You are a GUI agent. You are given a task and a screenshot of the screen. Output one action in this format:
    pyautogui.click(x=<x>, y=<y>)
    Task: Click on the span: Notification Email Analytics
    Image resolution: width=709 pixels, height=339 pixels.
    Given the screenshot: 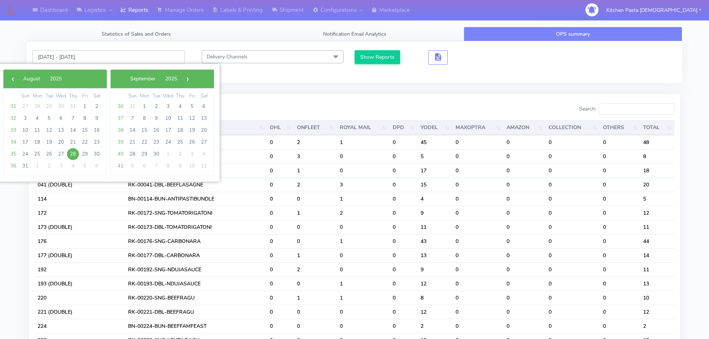 What is the action you would take?
    pyautogui.click(x=355, y=34)
    